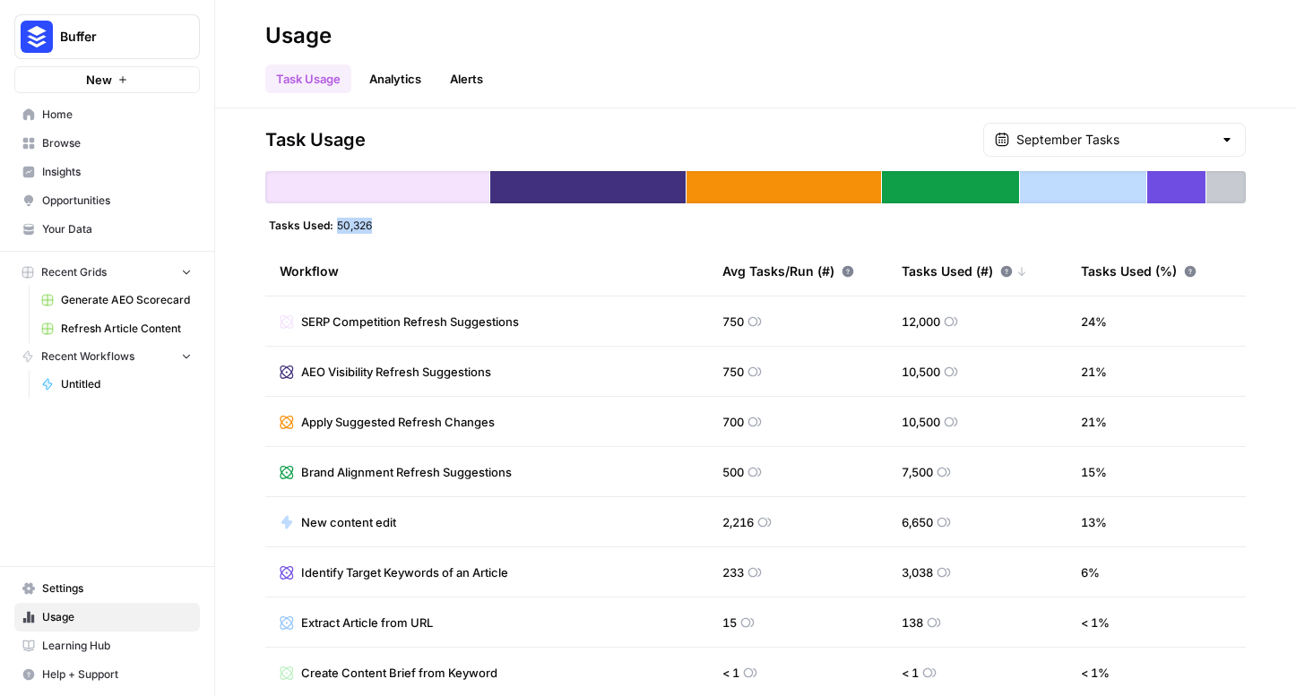 The image size is (1296, 696). What do you see at coordinates (315, 140) in the screenshot?
I see `span: Task Usage` at bounding box center [315, 140].